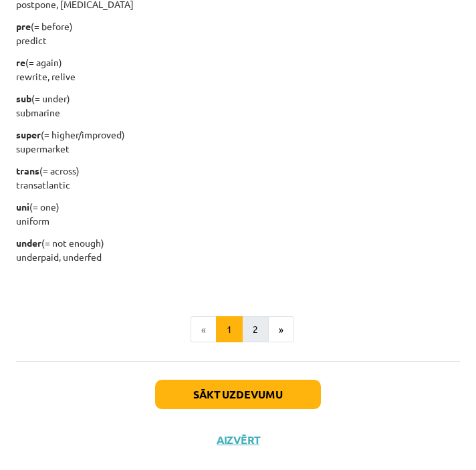 This screenshot has height=470, width=476. Describe the element at coordinates (21, 62) in the screenshot. I see `b: re` at that location.